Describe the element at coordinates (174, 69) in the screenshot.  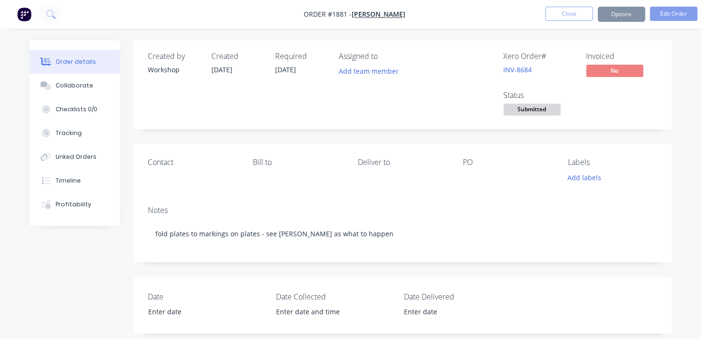
I see `div: Workshop` at that location.